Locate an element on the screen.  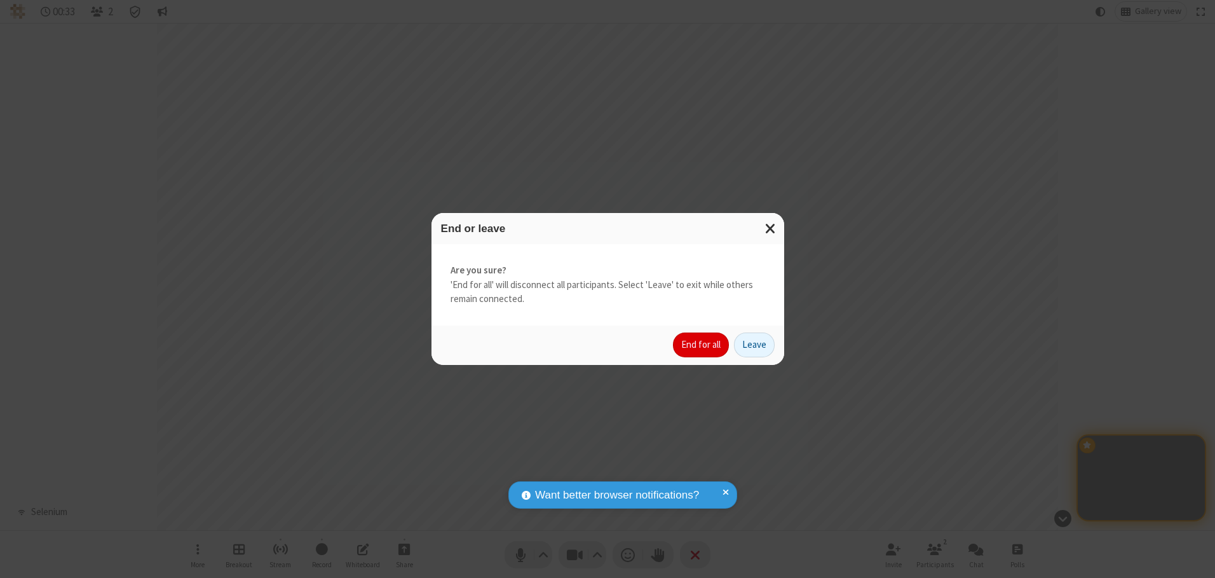
button: Leave is located at coordinates (754, 345).